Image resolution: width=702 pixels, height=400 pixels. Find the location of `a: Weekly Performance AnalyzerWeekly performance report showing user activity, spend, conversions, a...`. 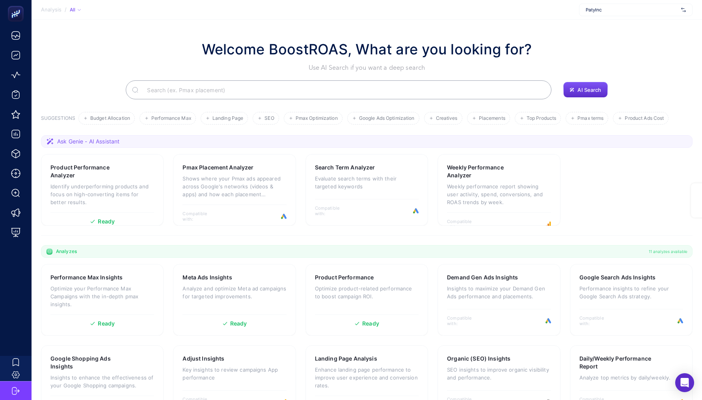

a: Weekly Performance AnalyzerWeekly performance report showing user activity, spend, conversions, a... is located at coordinates (499, 190).